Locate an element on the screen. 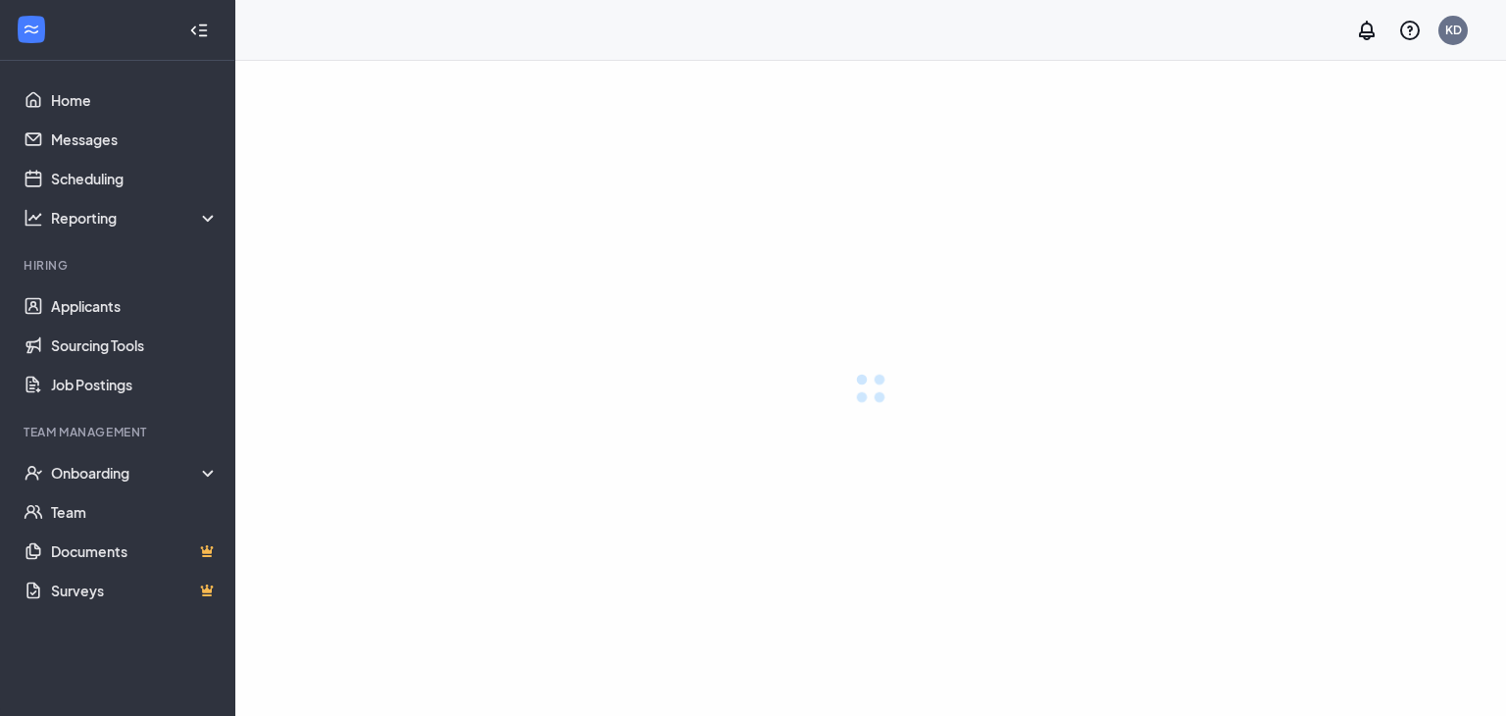 Image resolution: width=1506 pixels, height=716 pixels. div: Onboarding is located at coordinates (135, 473).